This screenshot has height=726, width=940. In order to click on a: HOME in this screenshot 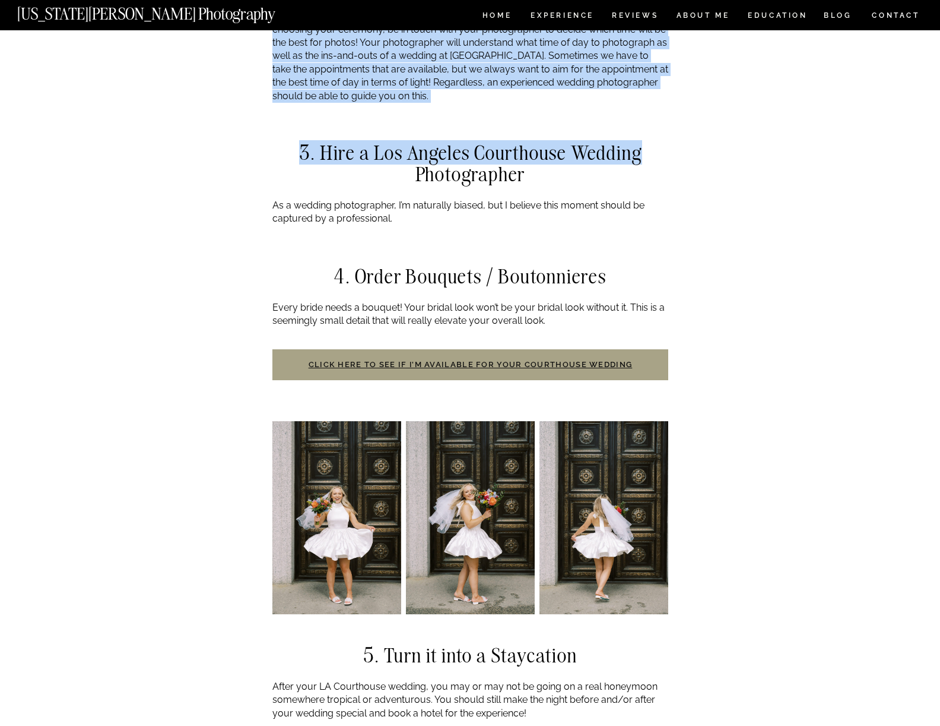, I will do `click(497, 17)`.